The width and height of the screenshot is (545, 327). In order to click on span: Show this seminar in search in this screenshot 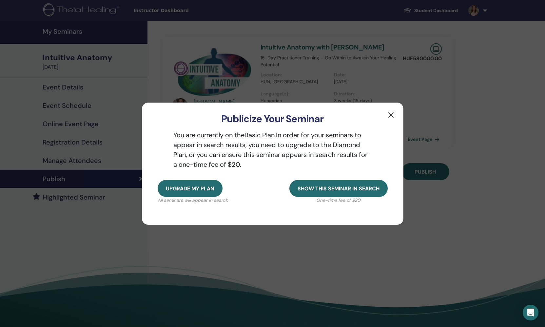, I will do `click(339, 189)`.